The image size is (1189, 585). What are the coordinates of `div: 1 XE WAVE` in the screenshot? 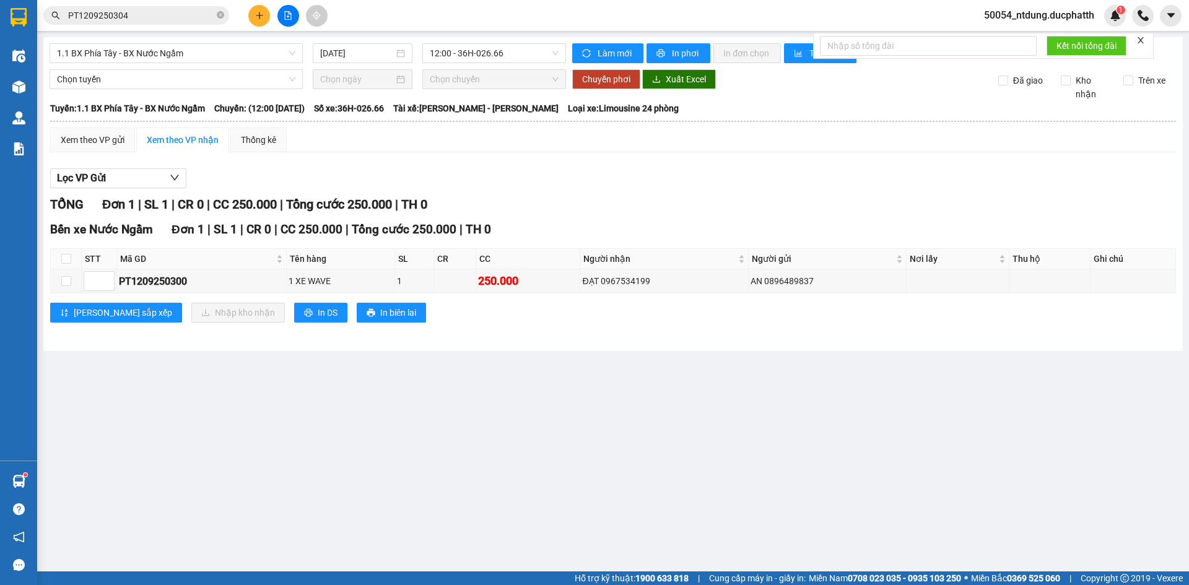 It's located at (341, 281).